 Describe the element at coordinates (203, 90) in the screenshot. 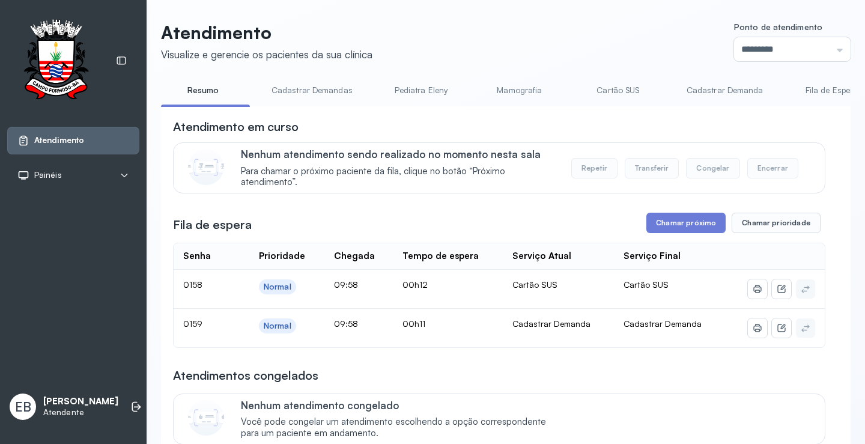

I see `a: Resumo` at that location.